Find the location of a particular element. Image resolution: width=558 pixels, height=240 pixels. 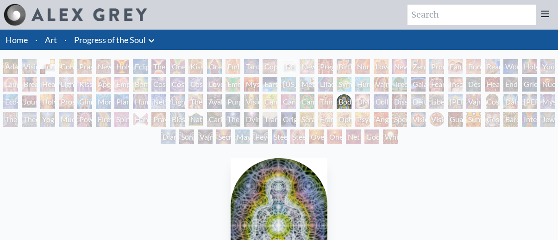

div: Power to the Peaceful is located at coordinates (85, 119).